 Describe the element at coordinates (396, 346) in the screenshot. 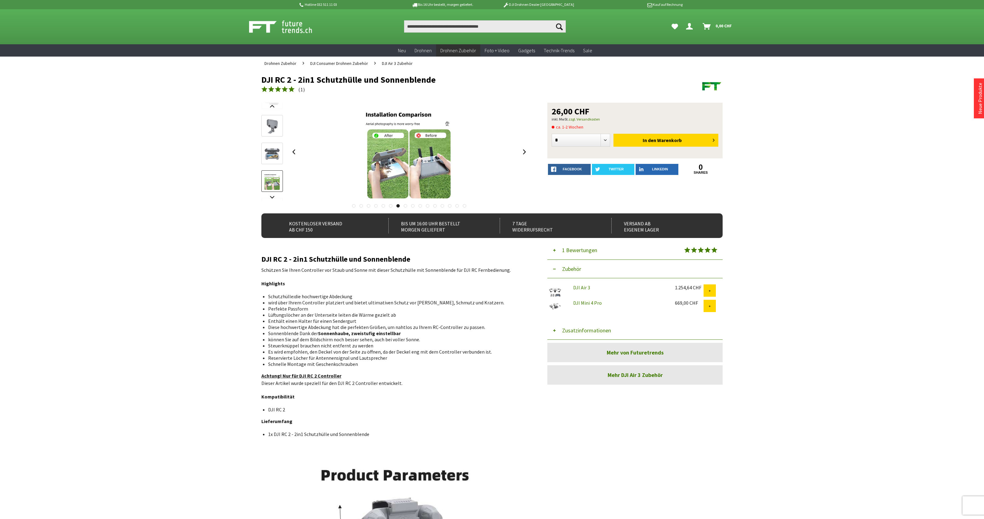

I see `li: Steuerknüppel brauchen nicht entfernt zu werden` at that location.